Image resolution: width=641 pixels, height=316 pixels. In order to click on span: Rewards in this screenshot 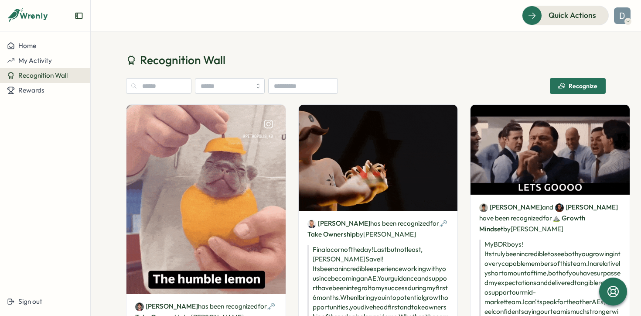, I will do `click(31, 90)`.